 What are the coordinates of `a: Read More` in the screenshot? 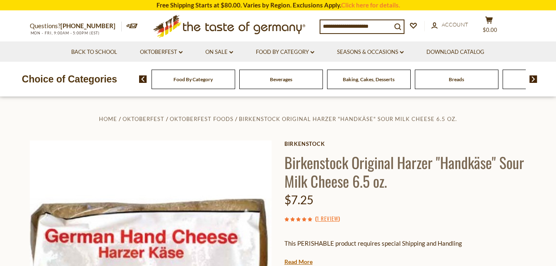 It's located at (299, 262).